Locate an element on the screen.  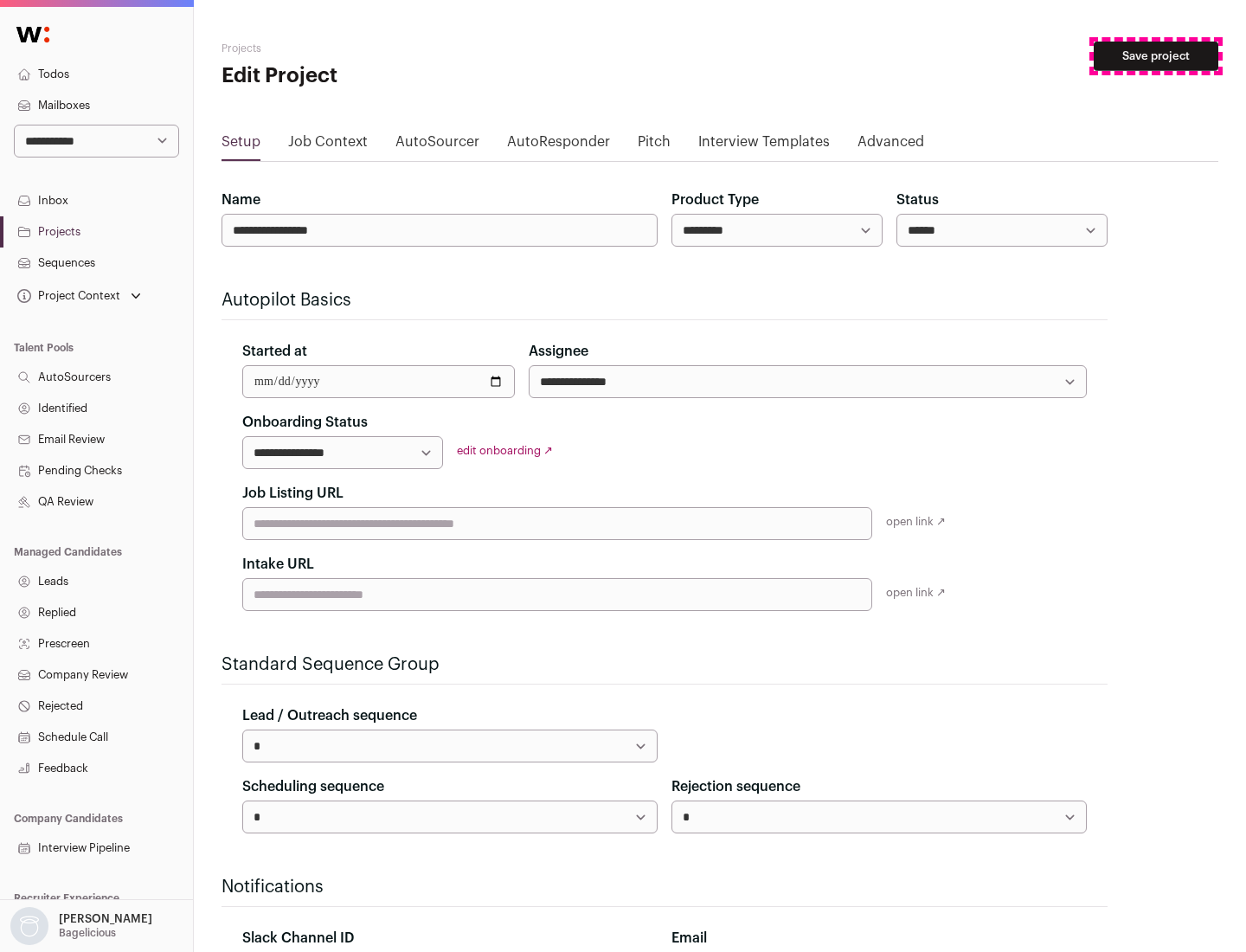
h2: Projects is located at coordinates (388, 48).